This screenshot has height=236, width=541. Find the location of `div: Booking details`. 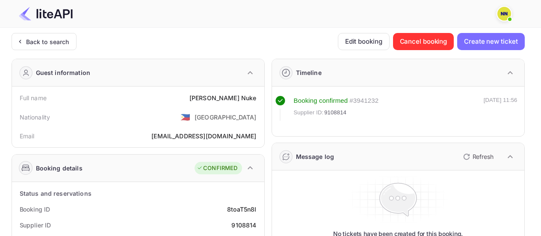

div: Booking details is located at coordinates (59, 168).